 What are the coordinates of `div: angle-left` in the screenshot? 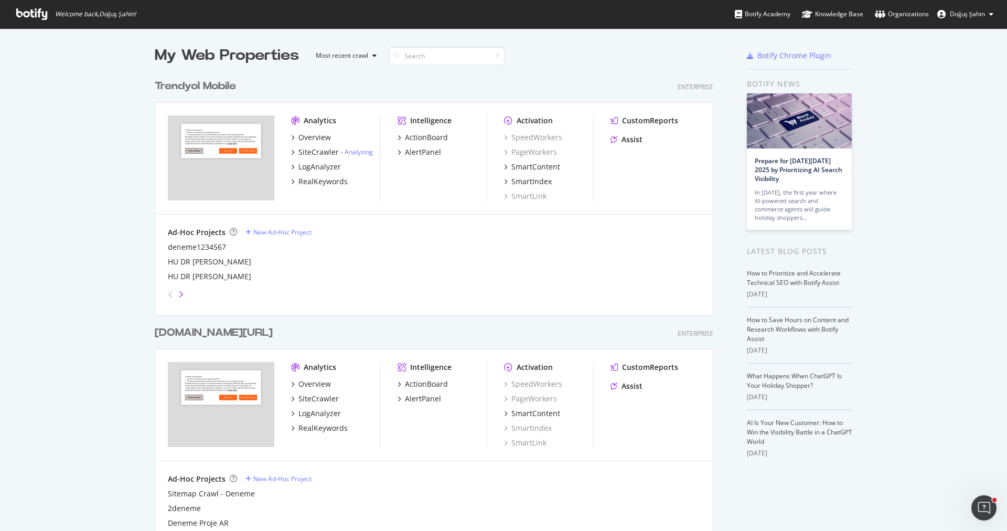 It's located at (170, 294).